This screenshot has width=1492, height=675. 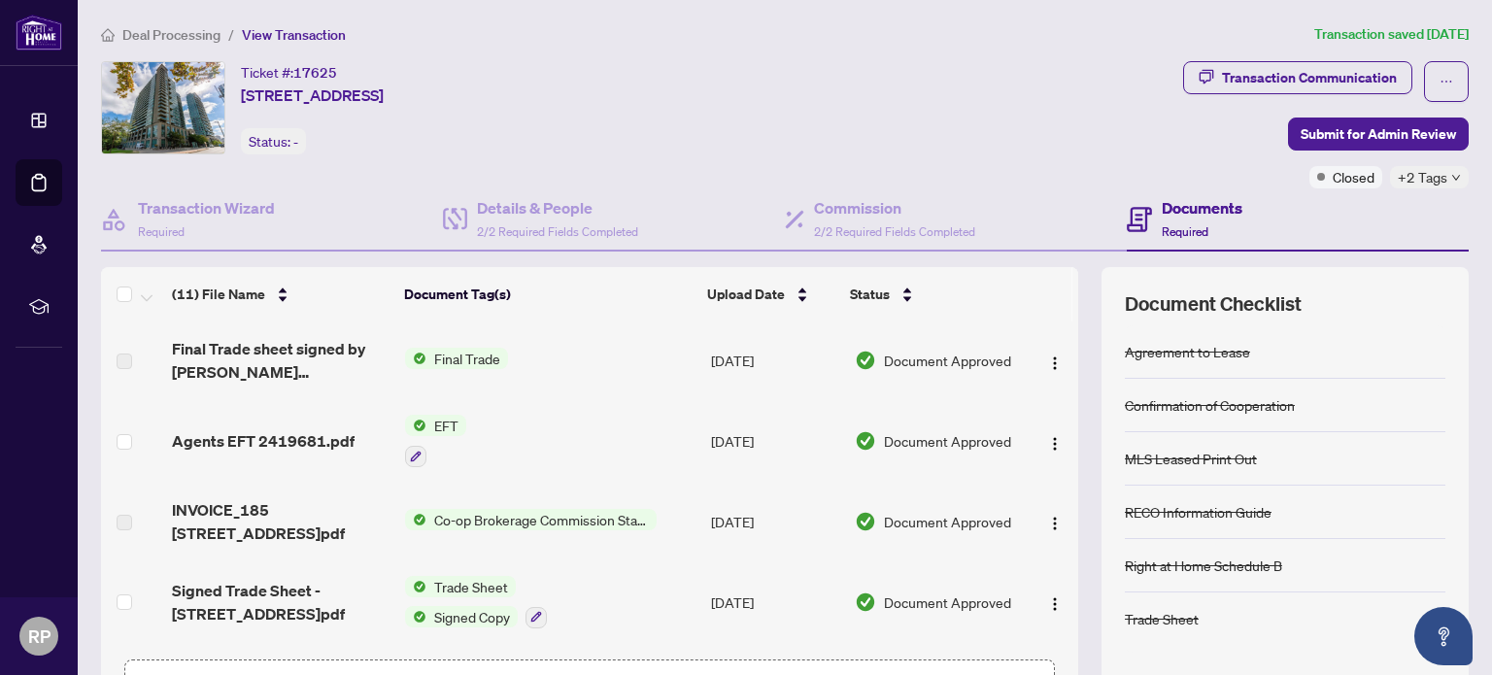 What do you see at coordinates (1203, 565) in the screenshot?
I see `div: Right at Home Schedule B` at bounding box center [1203, 565].